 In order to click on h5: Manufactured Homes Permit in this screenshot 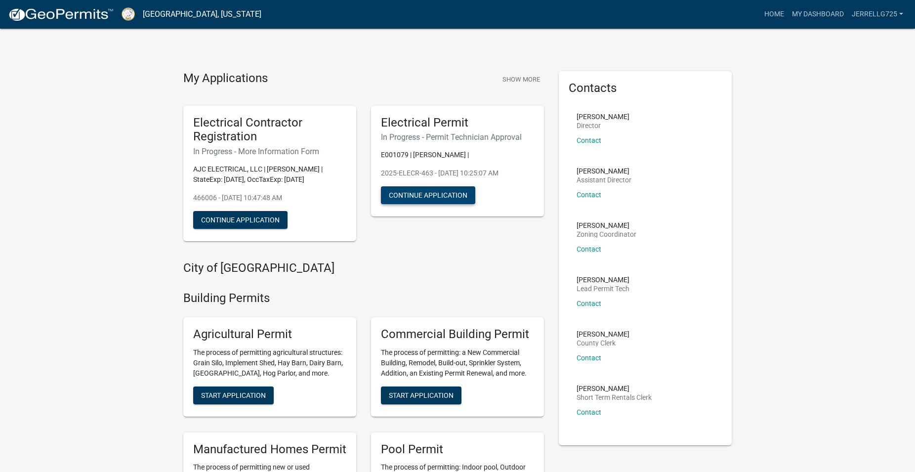, I will do `click(270, 449)`.